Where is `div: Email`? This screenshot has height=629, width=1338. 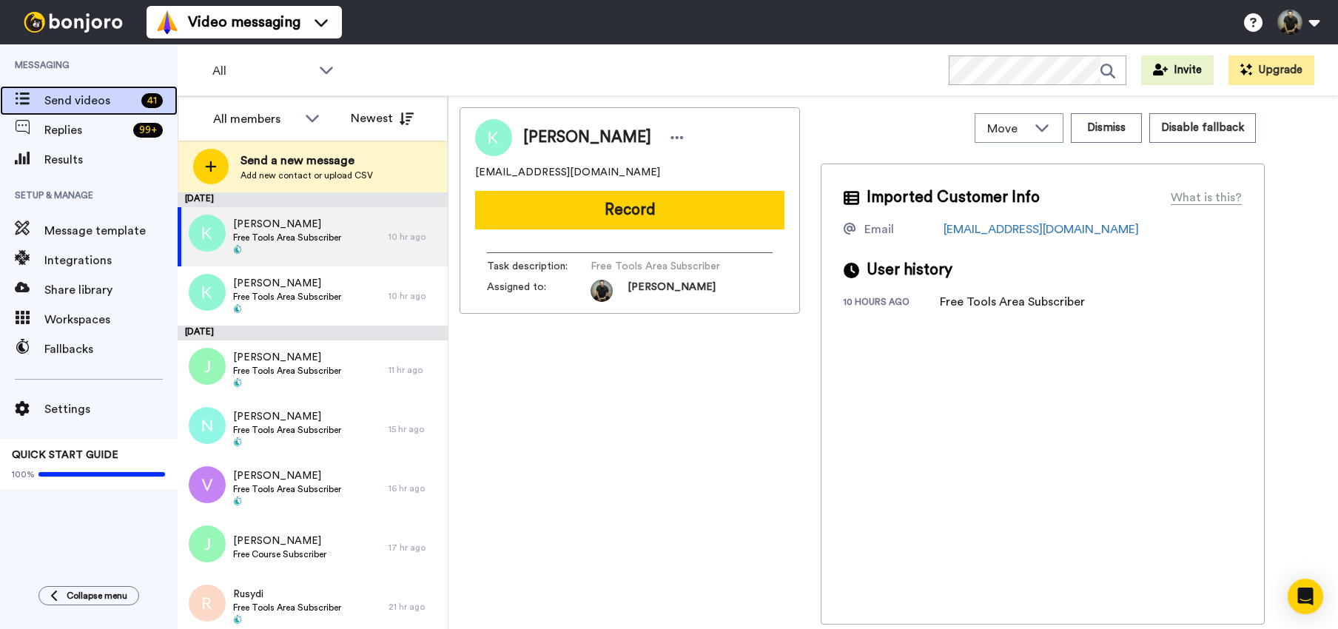
div: Email is located at coordinates (879, 229).